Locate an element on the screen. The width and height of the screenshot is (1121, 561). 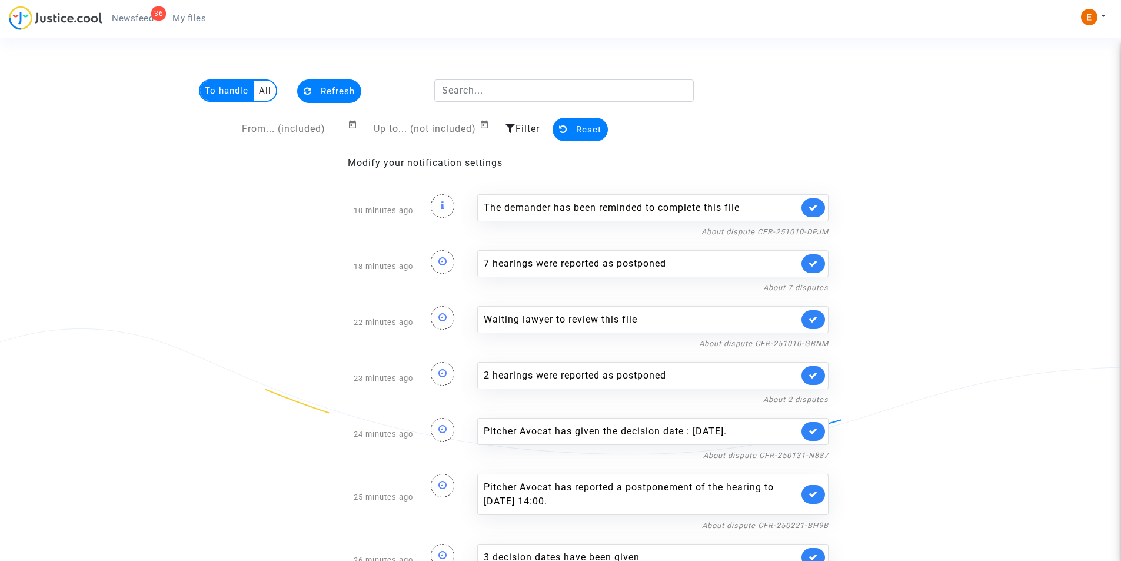
div: 7 hearings were reported as postponed is located at coordinates (641, 264).